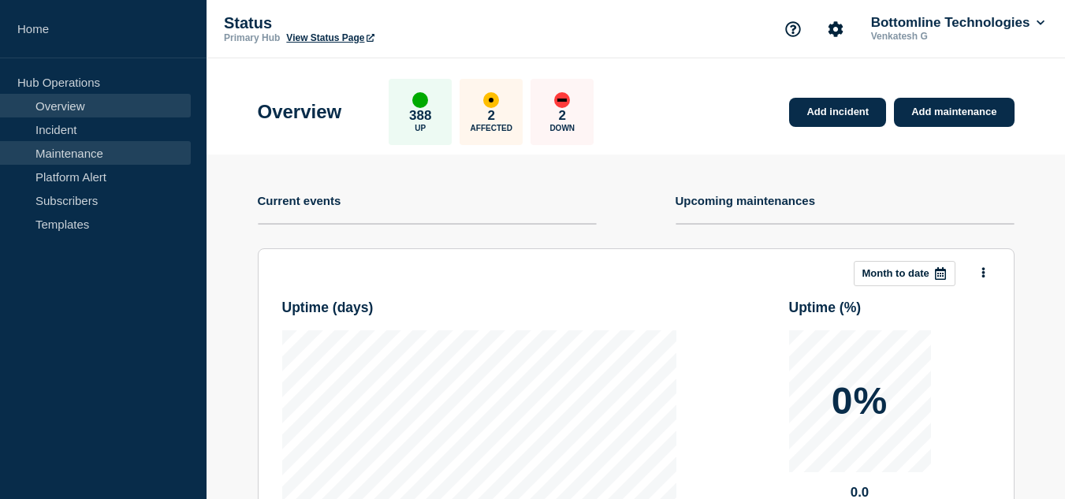  Describe the element at coordinates (299, 112) in the screenshot. I see `h1: Overview` at that location.